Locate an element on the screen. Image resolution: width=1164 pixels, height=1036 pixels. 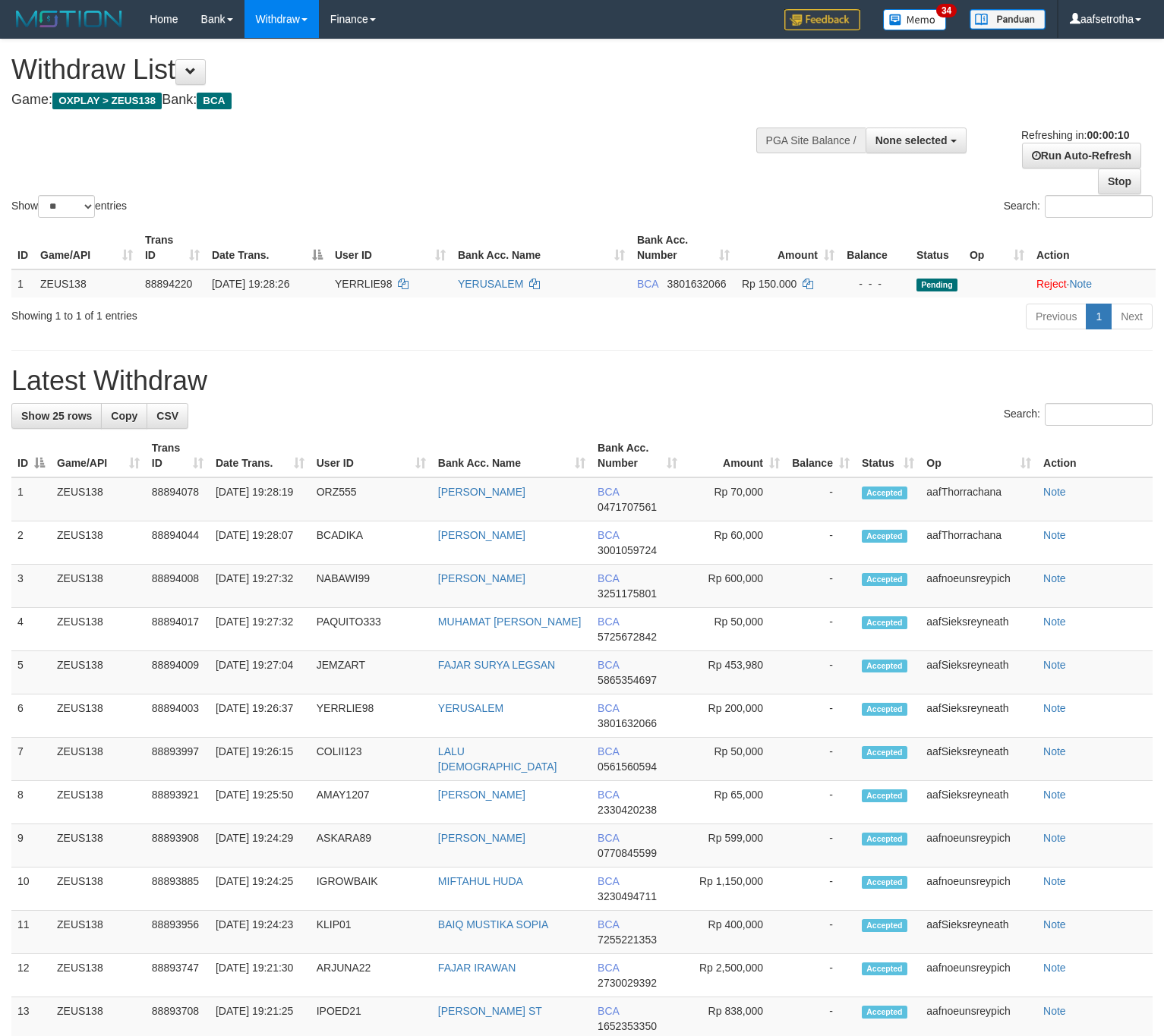
td: ARJUNA22 is located at coordinates (372, 976).